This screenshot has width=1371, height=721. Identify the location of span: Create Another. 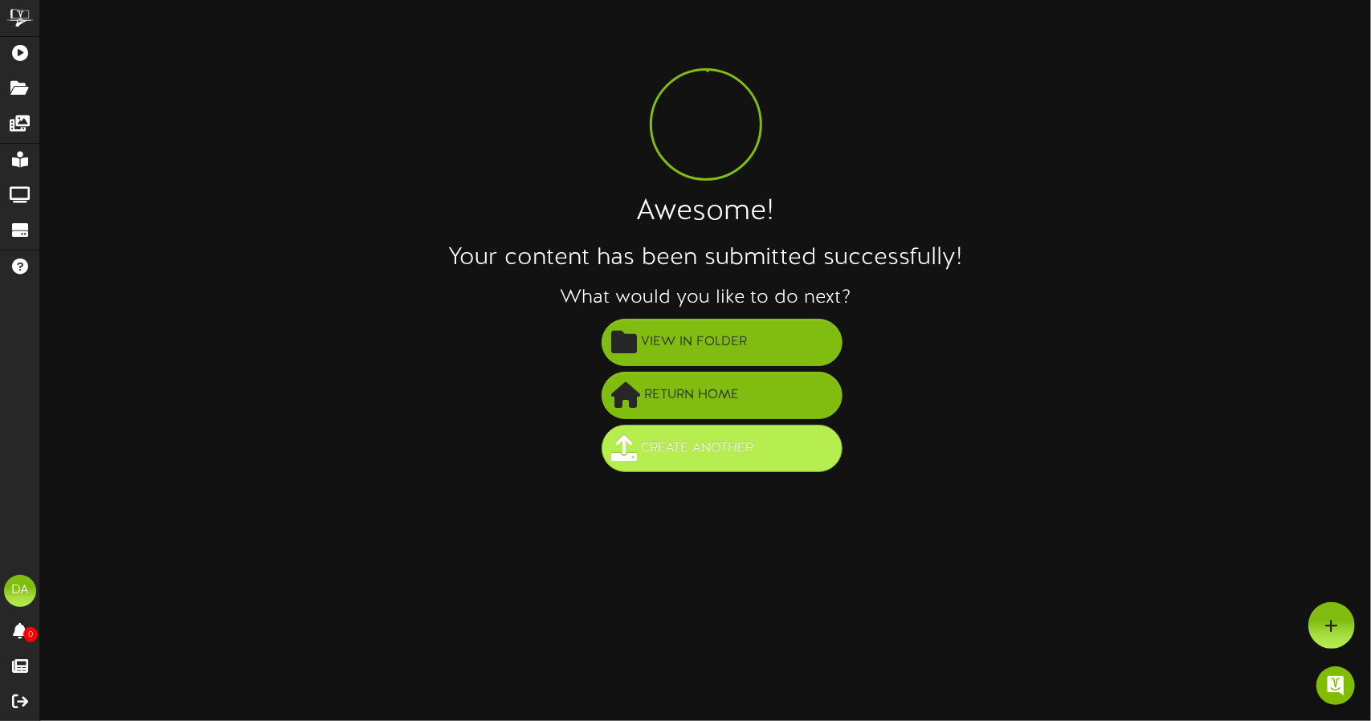
(698, 448).